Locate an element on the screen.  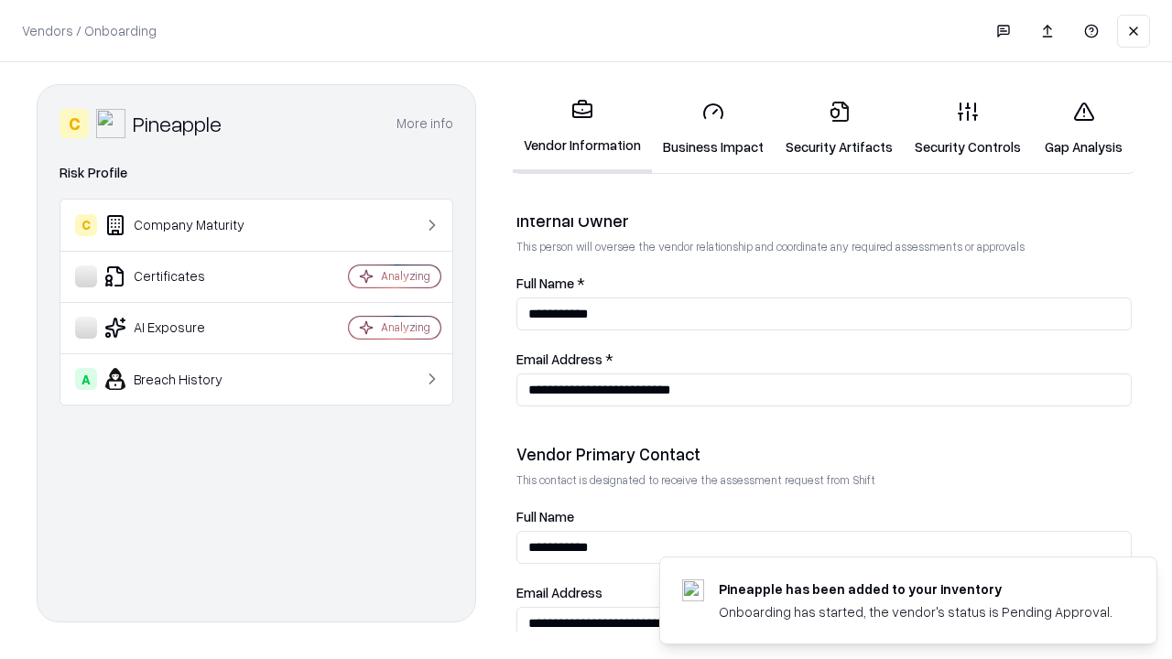
label: Full Name * is located at coordinates (824, 283).